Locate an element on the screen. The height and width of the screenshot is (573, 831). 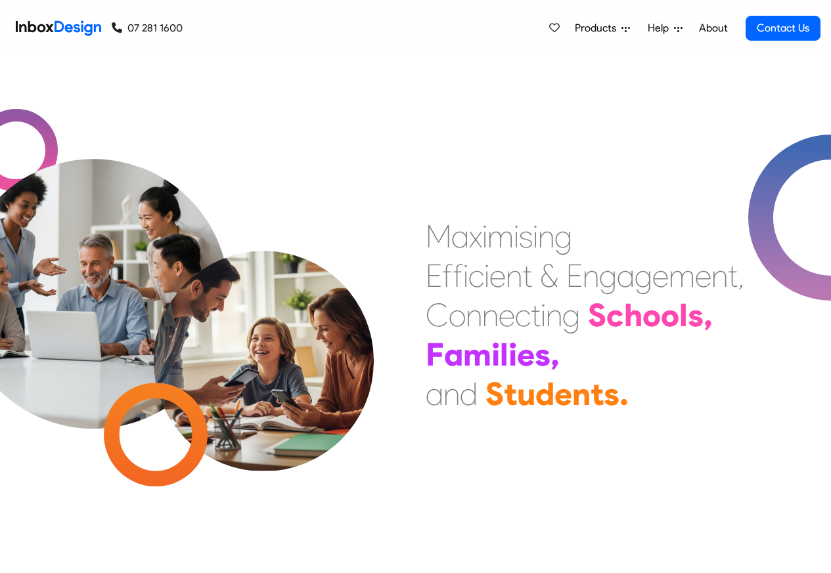
img: parents_with_child.png is located at coordinates (263, 334).